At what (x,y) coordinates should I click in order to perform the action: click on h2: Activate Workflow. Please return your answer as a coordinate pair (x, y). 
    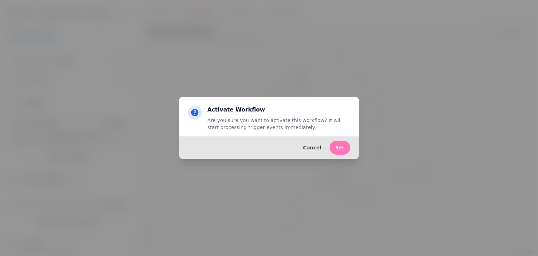
    Looking at the image, I should click on (279, 110).